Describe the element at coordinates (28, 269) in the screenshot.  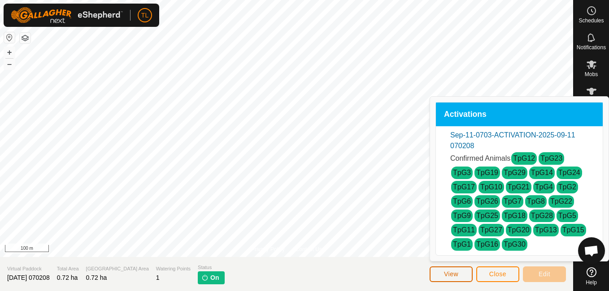
I see `span: Virtual Paddock` at that location.